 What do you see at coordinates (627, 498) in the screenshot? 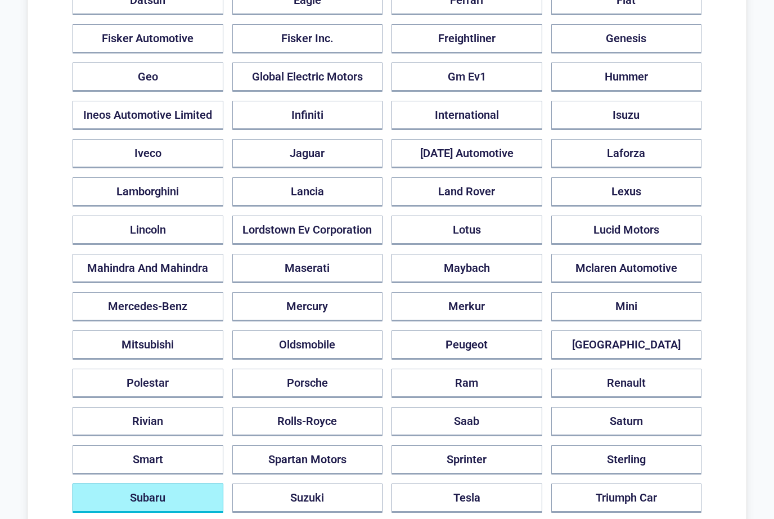
I see `button: Triumph Car` at bounding box center [627, 498].